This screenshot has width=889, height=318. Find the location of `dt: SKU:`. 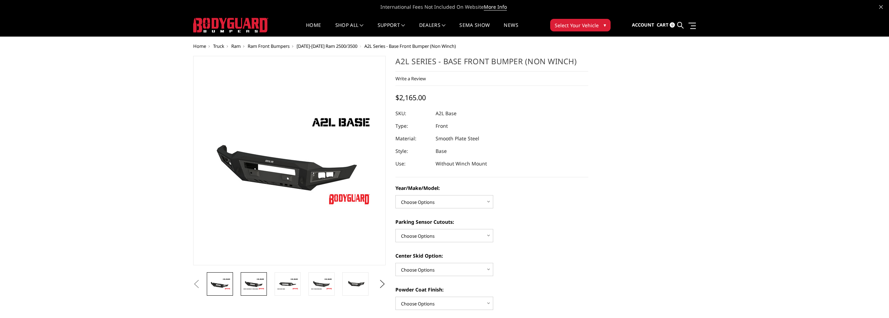

dt: SKU: is located at coordinates (413, 114).